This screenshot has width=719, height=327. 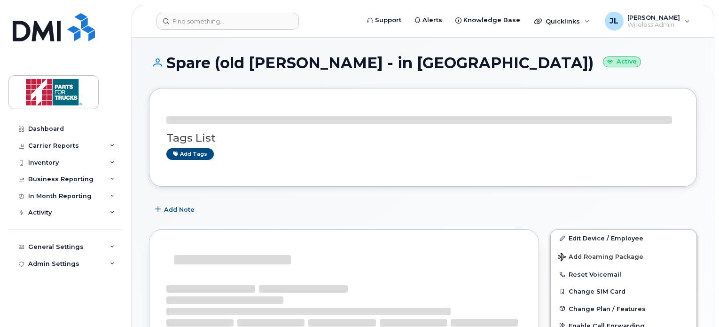 I want to click on h3: Tags List, so click(x=423, y=138).